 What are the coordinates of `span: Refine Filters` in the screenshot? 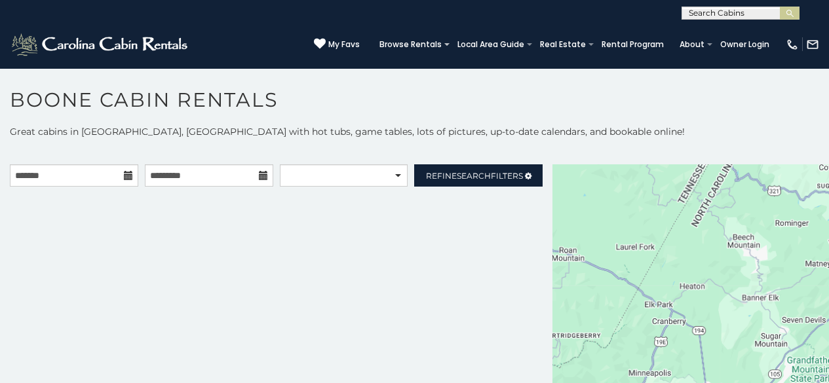 It's located at (475, 176).